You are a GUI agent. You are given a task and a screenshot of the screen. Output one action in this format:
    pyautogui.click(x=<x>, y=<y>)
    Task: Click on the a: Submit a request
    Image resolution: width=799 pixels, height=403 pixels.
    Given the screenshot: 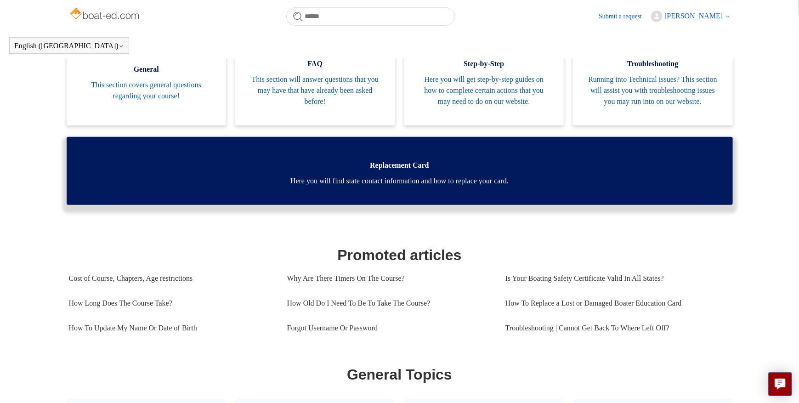 What is the action you would take?
    pyautogui.click(x=625, y=16)
    